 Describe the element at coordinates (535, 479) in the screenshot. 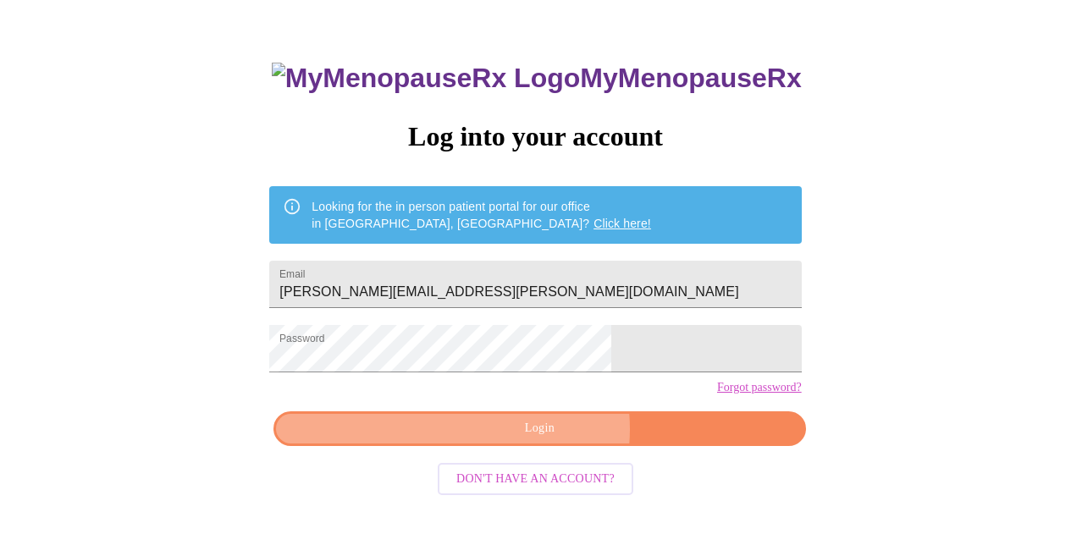

I see `span: Don't have an account?` at that location.